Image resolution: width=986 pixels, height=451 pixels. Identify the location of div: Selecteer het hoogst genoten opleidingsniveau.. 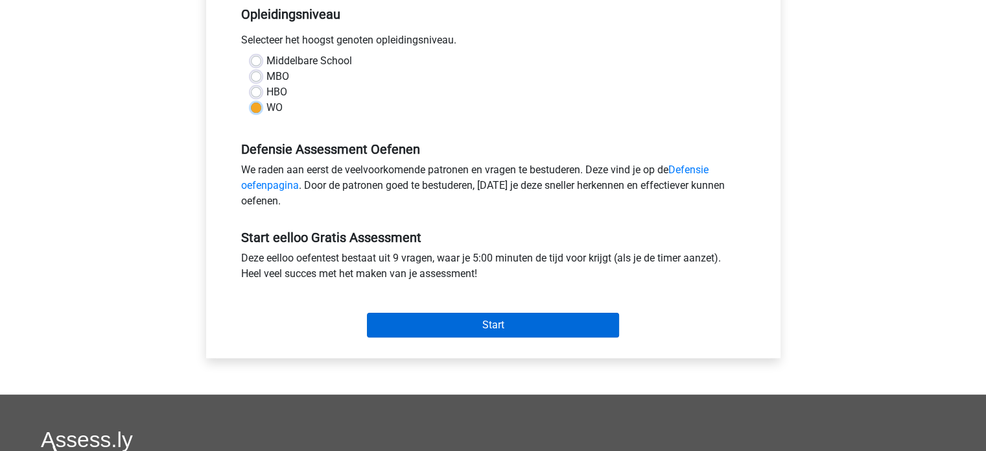
(493, 43).